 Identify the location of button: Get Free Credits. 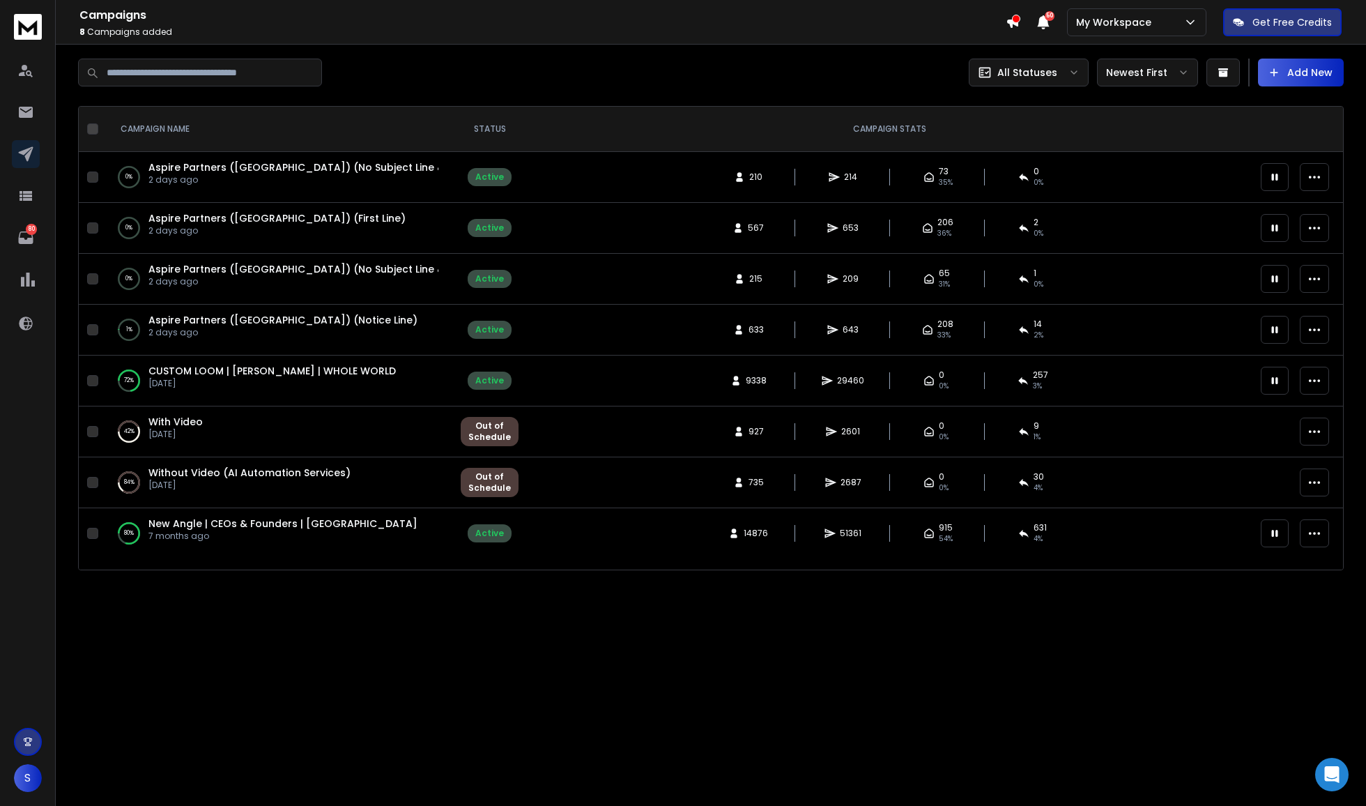
(1282, 22).